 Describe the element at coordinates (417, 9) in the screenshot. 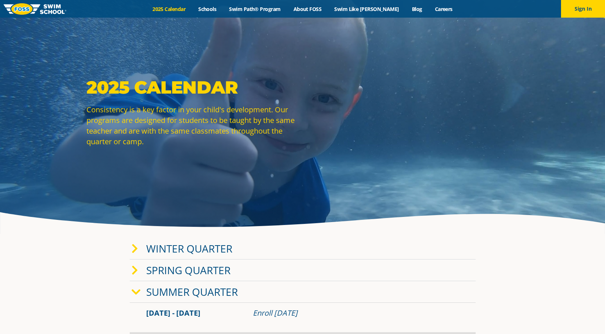

I see `a: Blog` at that location.